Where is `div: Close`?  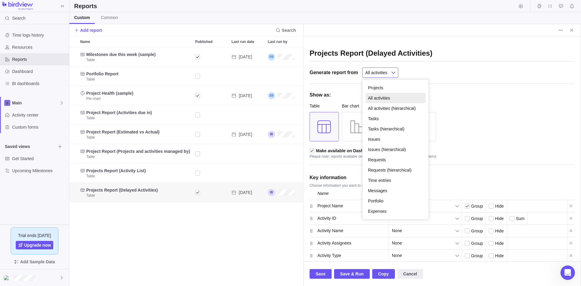
div: Close is located at coordinates (109, 15).